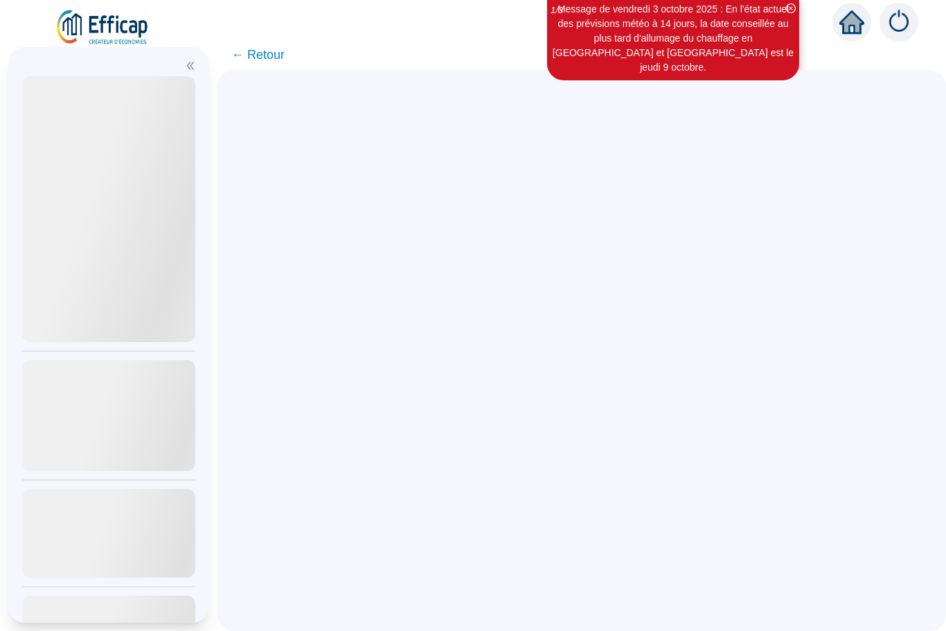 This screenshot has width=946, height=631. What do you see at coordinates (191, 66) in the screenshot?
I see `span: double-left` at bounding box center [191, 66].